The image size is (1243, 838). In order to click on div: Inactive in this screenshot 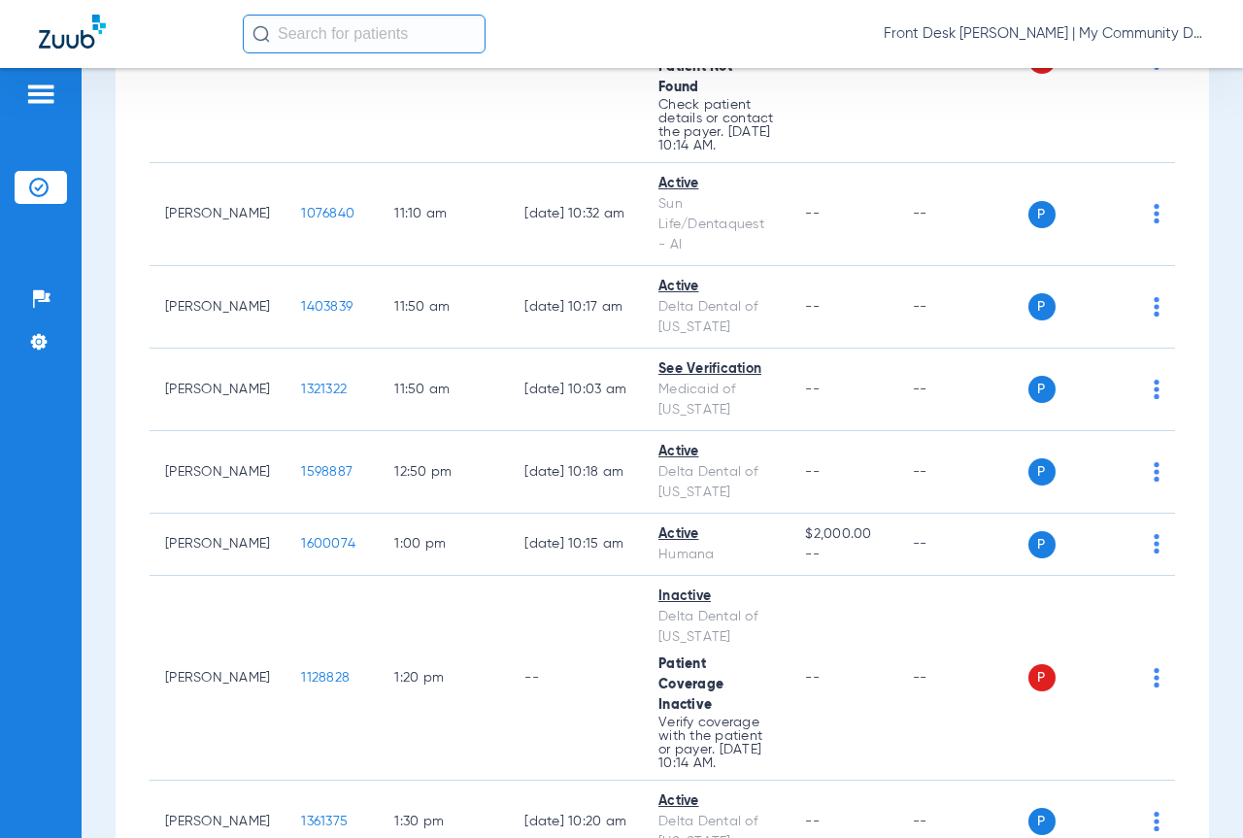, I will do `click(716, 596)`.